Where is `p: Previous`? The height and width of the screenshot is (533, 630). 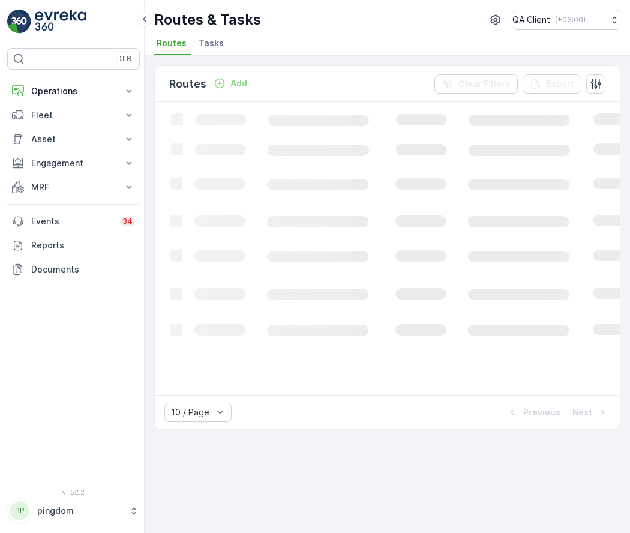
p: Previous is located at coordinates (542, 412).